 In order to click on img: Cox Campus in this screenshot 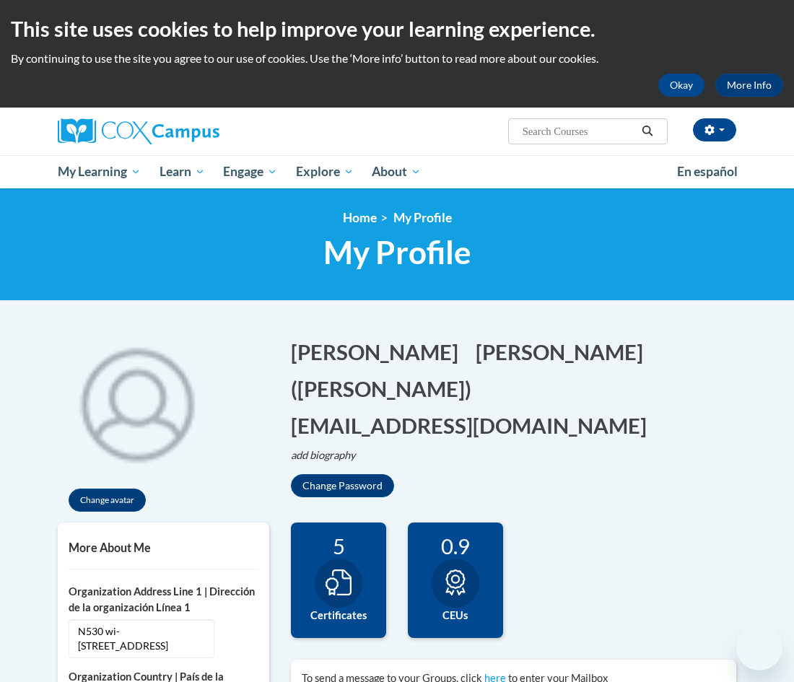, I will do `click(139, 131)`.